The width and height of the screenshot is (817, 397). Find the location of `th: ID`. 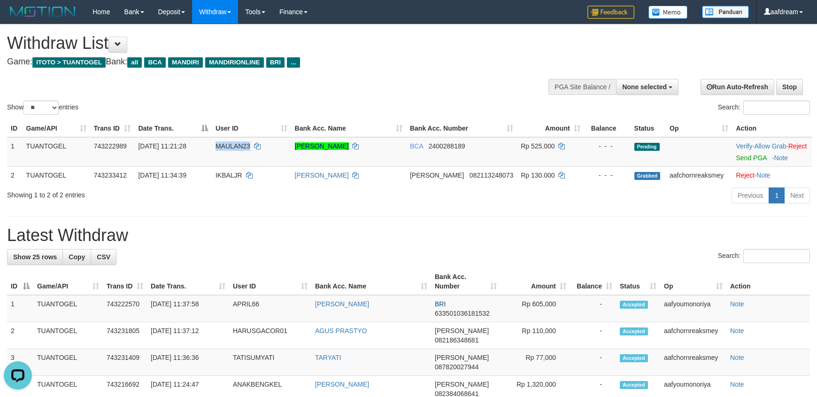

th: ID is located at coordinates (15, 128).